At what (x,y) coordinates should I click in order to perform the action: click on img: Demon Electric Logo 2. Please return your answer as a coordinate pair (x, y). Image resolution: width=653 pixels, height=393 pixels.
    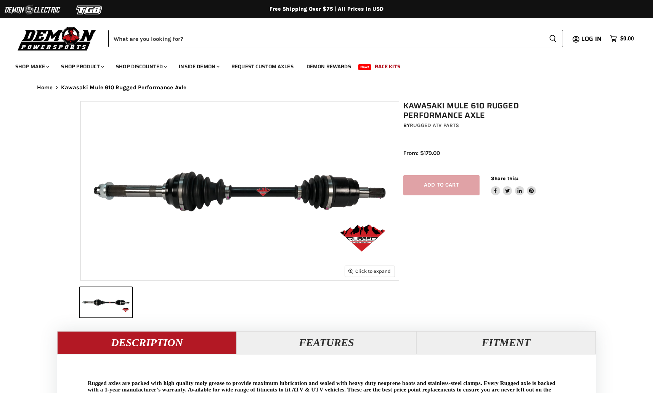
    Looking at the image, I should click on (32, 10).